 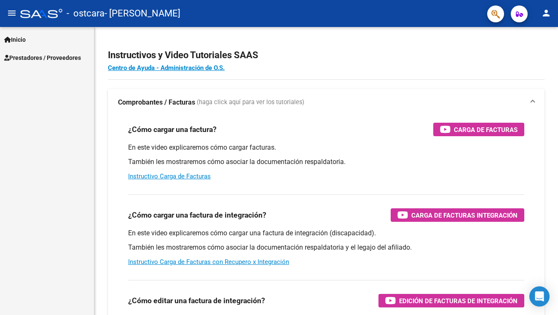 I want to click on p: También les mostraremos cómo asociar la documentación respaldatoria., so click(x=326, y=162).